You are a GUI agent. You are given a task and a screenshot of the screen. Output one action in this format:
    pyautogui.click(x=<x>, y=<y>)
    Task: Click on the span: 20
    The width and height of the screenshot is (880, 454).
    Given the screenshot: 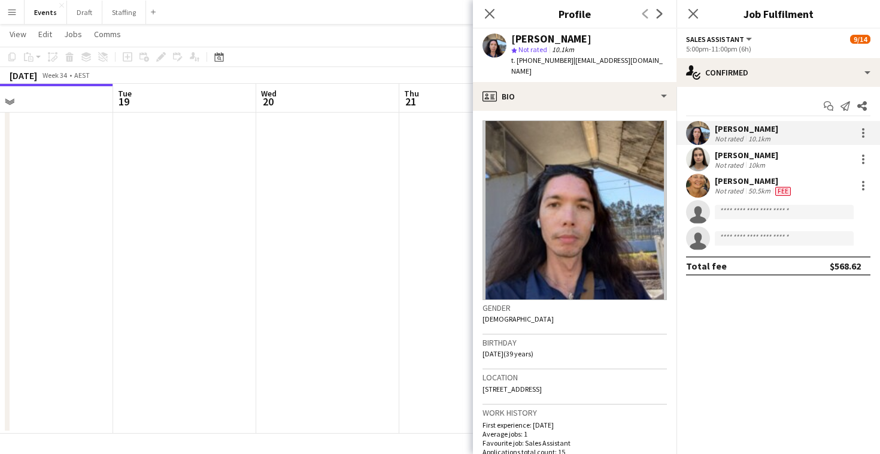 What is the action you would take?
    pyautogui.click(x=268, y=101)
    